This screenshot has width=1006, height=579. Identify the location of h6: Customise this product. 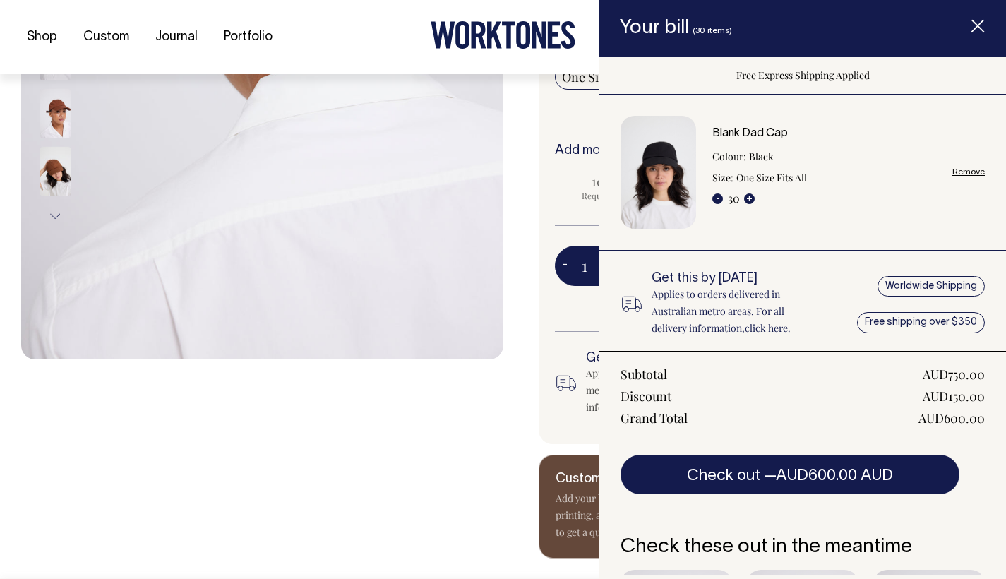
(669, 480).